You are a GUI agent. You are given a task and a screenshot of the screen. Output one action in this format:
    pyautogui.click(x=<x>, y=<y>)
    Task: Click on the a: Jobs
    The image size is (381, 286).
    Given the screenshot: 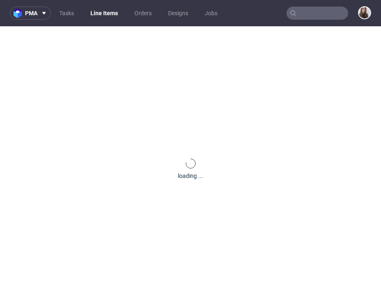 What is the action you would take?
    pyautogui.click(x=211, y=13)
    